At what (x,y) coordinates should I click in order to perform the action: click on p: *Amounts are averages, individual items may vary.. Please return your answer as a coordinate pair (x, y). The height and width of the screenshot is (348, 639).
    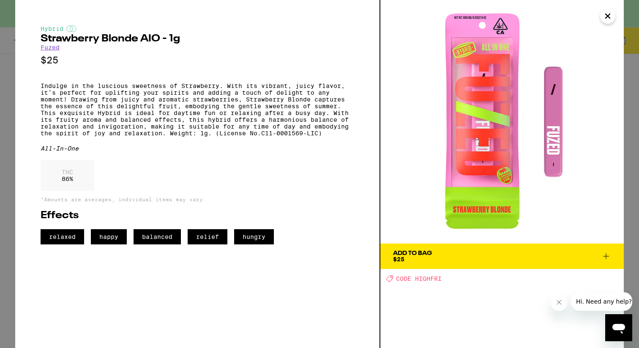
    Looking at the image, I should click on (197, 199).